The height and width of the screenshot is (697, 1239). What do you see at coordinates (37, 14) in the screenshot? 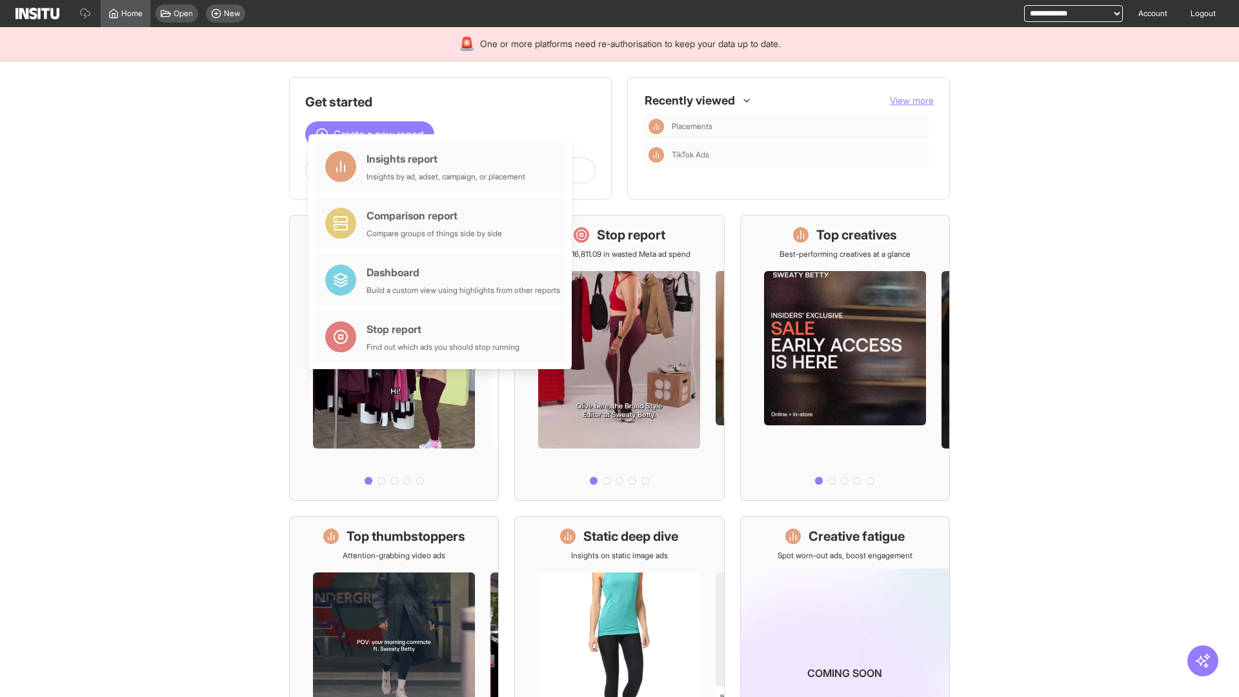
I see `img: Logo` at bounding box center [37, 14].